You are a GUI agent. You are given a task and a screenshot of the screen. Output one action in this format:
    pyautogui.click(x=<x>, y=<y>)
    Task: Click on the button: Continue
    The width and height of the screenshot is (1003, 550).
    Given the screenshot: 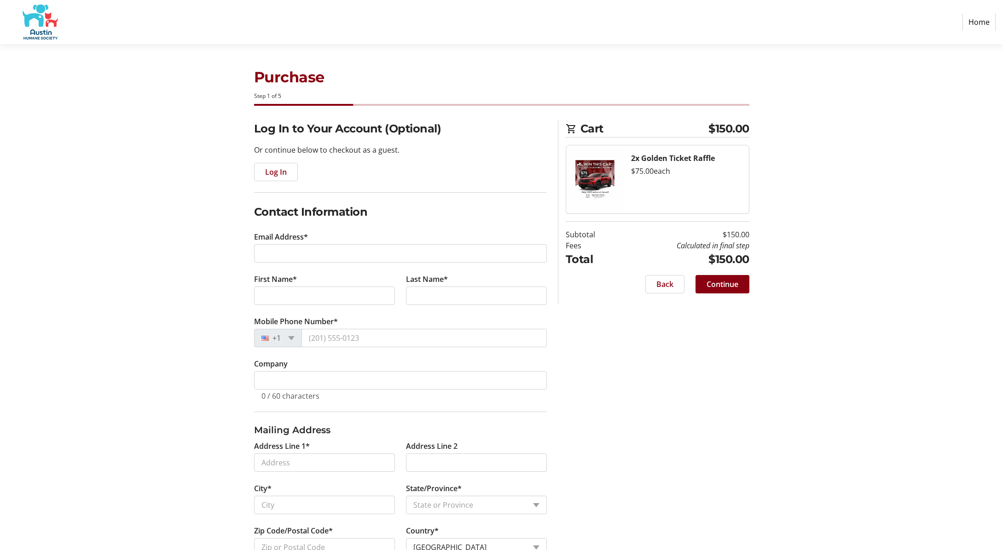 What is the action you would take?
    pyautogui.click(x=722, y=284)
    